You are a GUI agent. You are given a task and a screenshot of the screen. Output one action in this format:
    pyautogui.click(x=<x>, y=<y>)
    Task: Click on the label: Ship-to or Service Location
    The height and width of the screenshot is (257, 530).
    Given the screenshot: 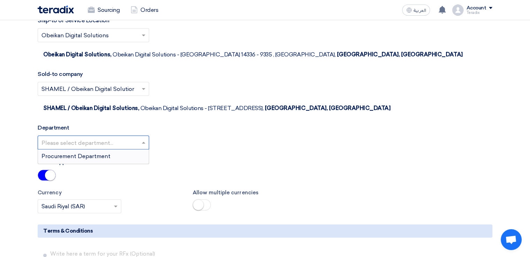 What is the action you would take?
    pyautogui.click(x=73, y=21)
    